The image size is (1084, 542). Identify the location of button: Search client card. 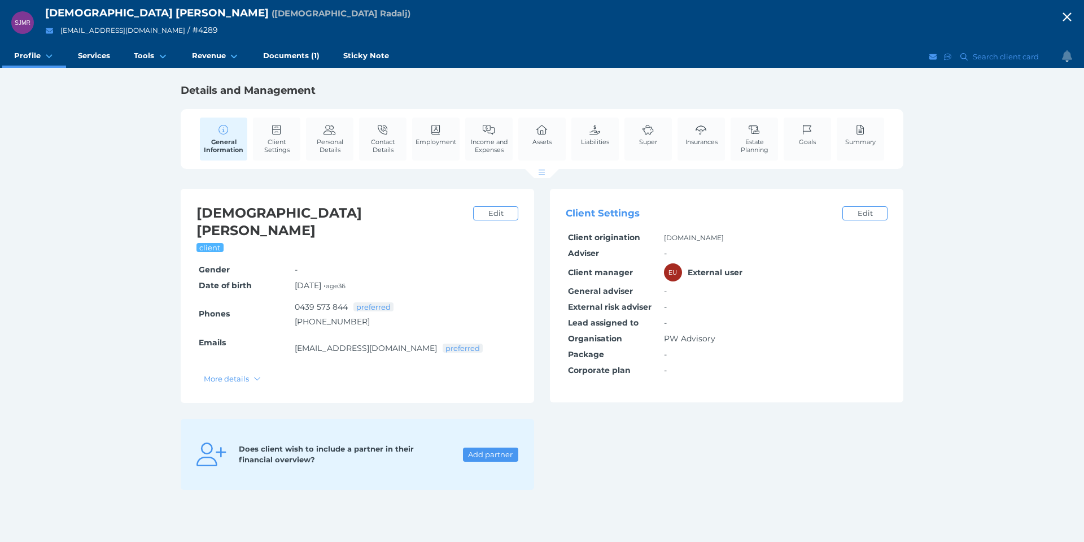
(1000, 56).